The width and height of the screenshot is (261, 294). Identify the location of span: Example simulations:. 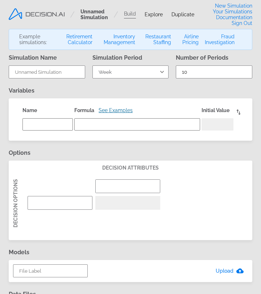
(36, 39).